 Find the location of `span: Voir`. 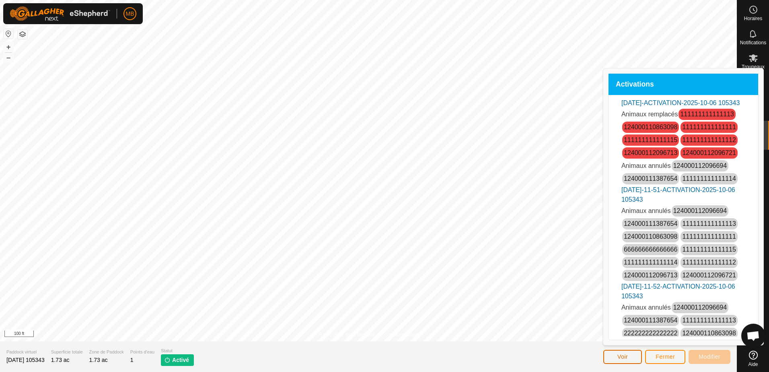

span: Voir is located at coordinates (622, 356).